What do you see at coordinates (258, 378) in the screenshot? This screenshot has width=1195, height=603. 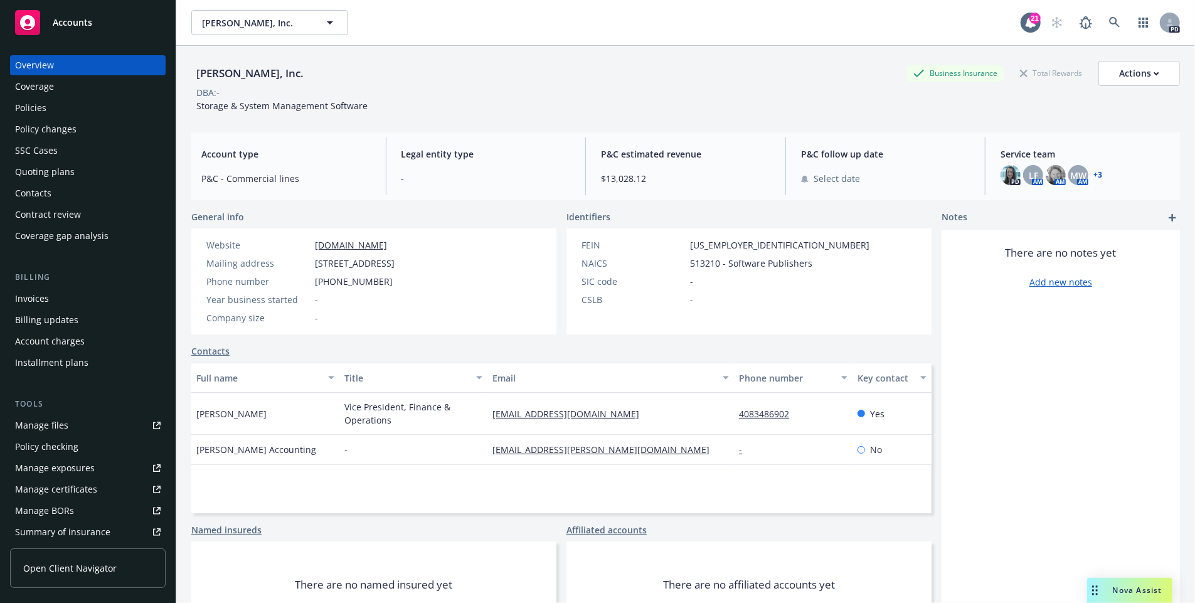 I see `div: Full name` at bounding box center [258, 378].